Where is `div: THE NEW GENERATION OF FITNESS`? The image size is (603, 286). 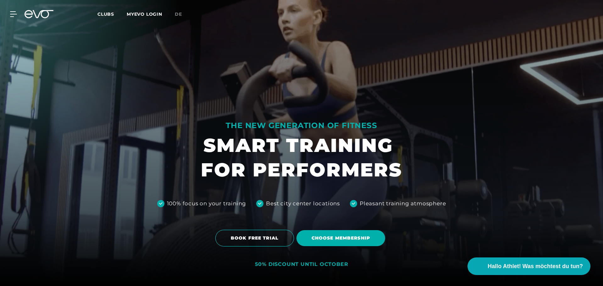 div: THE NEW GENERATION OF FITNESS is located at coordinates (301, 126).